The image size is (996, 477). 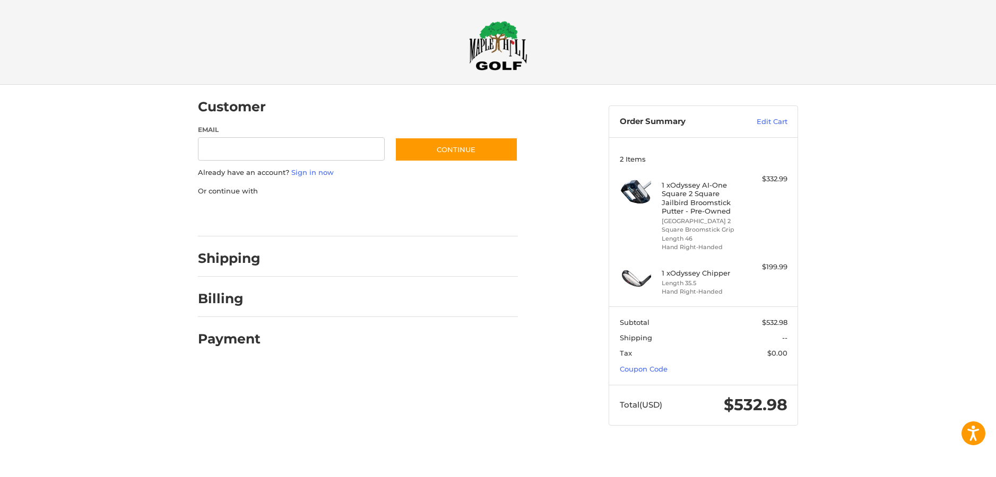 I want to click on label: Email, so click(x=291, y=130).